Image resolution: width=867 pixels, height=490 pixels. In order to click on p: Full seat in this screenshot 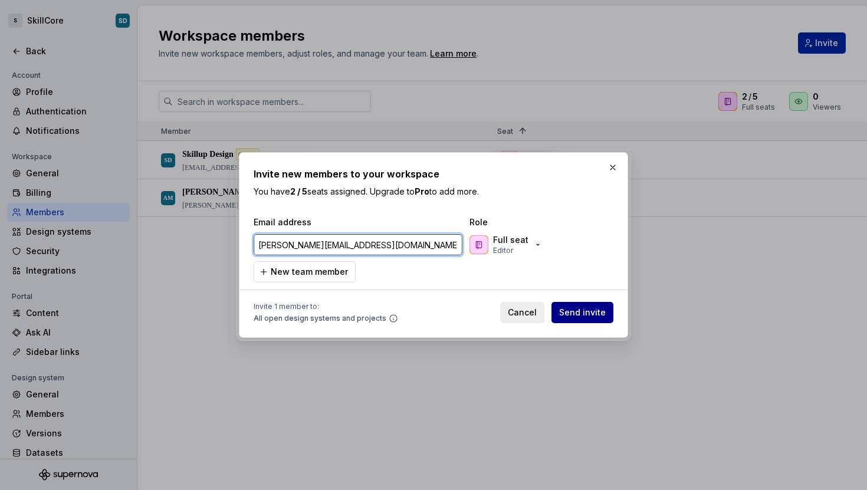, I will do `click(511, 240)`.